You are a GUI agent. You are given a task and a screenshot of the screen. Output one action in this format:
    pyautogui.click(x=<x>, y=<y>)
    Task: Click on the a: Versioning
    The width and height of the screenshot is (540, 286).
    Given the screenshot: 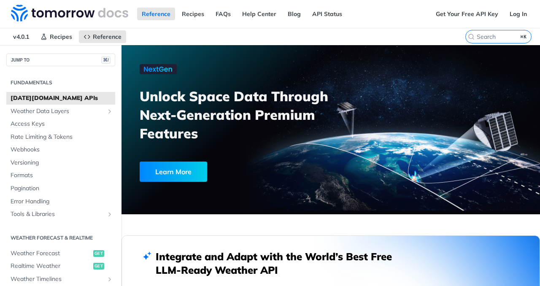 What is the action you would take?
    pyautogui.click(x=61, y=163)
    